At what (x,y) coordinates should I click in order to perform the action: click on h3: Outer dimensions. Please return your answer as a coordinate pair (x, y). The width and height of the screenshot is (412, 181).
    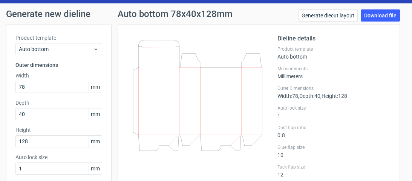
    Looking at the image, I should click on (59, 65).